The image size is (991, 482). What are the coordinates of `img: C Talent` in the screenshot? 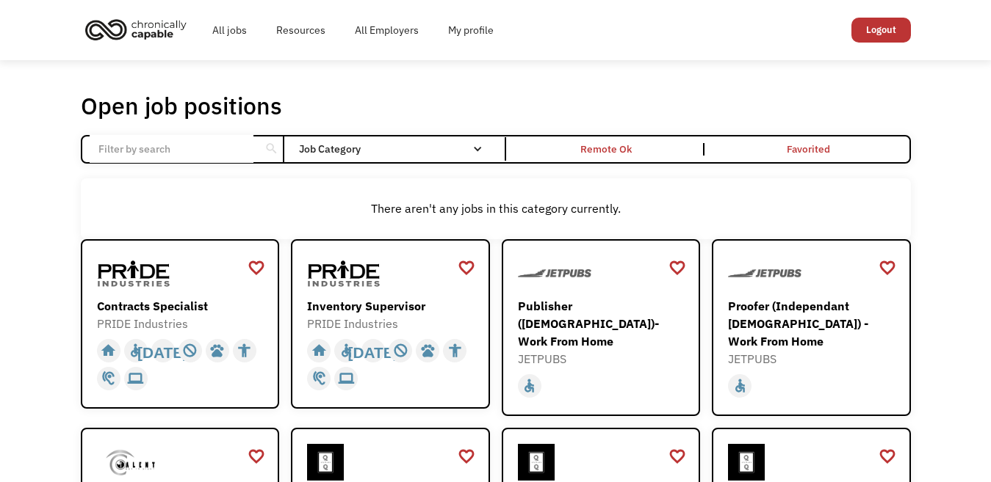 It's located at (134, 463).